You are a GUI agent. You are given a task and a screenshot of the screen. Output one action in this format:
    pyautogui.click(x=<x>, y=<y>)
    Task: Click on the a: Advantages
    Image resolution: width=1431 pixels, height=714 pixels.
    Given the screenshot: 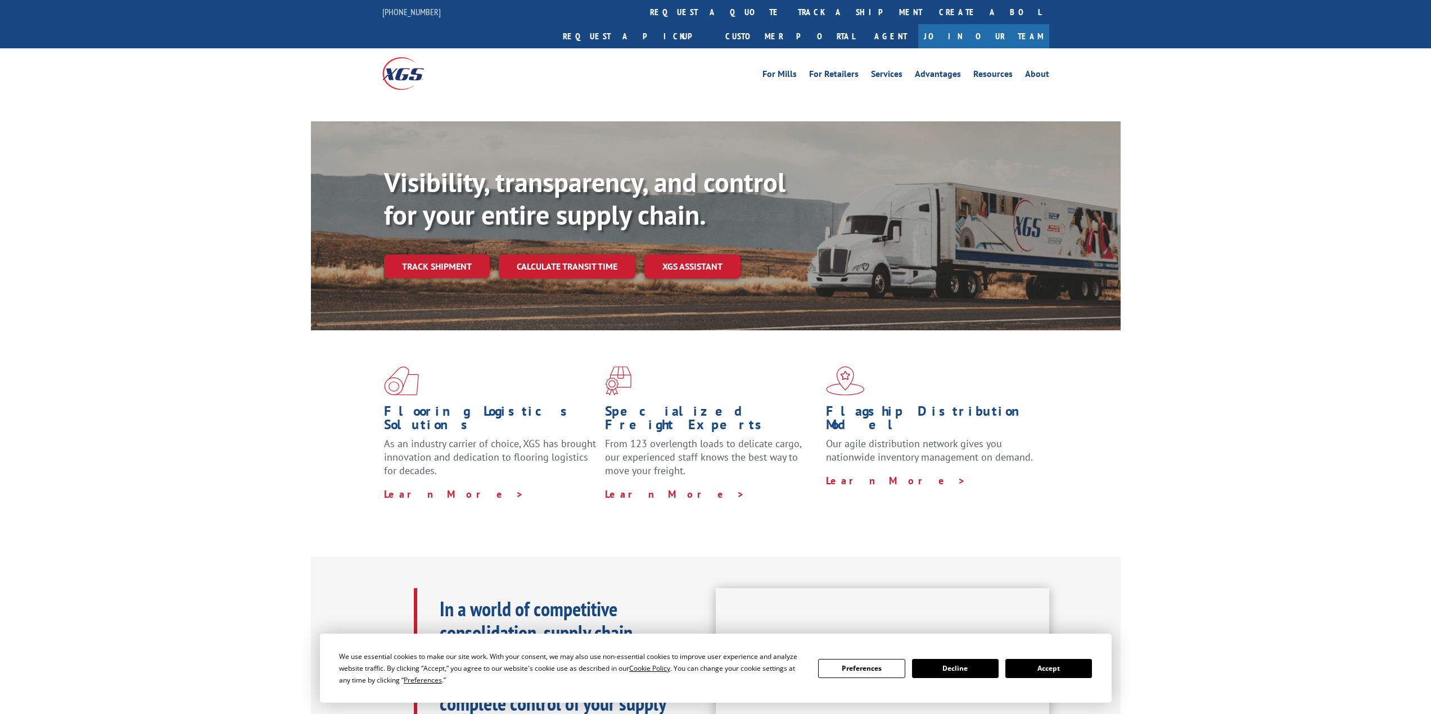 What is the action you would take?
    pyautogui.click(x=938, y=76)
    